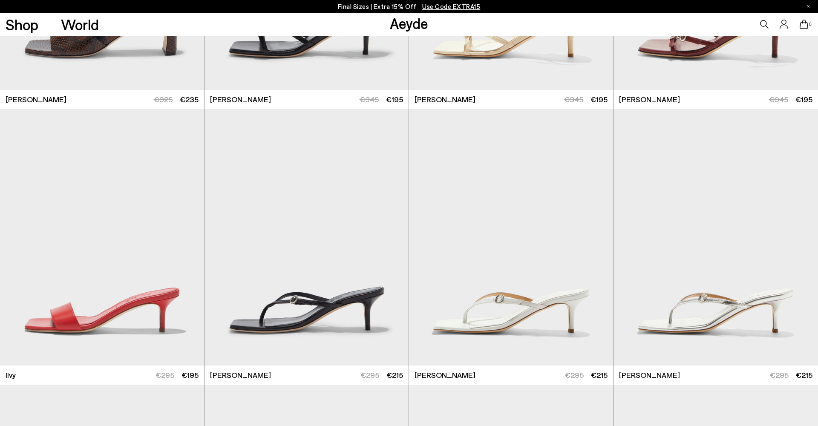 This screenshot has width=818, height=426. What do you see at coordinates (189, 99) in the screenshot?
I see `span: €235` at bounding box center [189, 99].